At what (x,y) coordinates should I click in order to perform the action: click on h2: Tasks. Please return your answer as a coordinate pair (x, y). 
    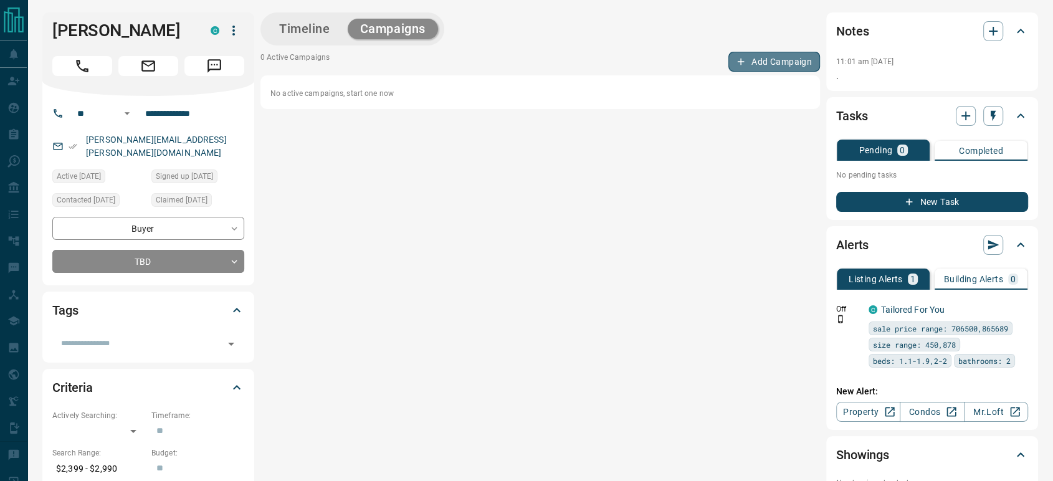
    Looking at the image, I should click on (852, 116).